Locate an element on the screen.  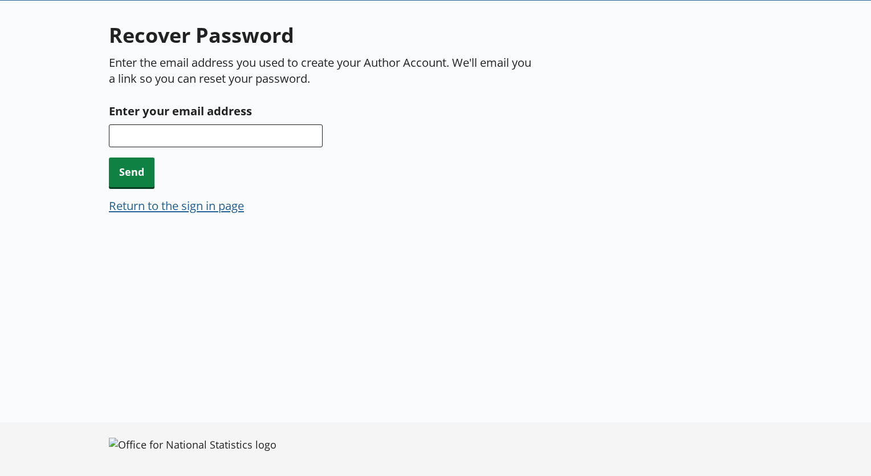
button: Return to the sign in page is located at coordinates (176, 205).